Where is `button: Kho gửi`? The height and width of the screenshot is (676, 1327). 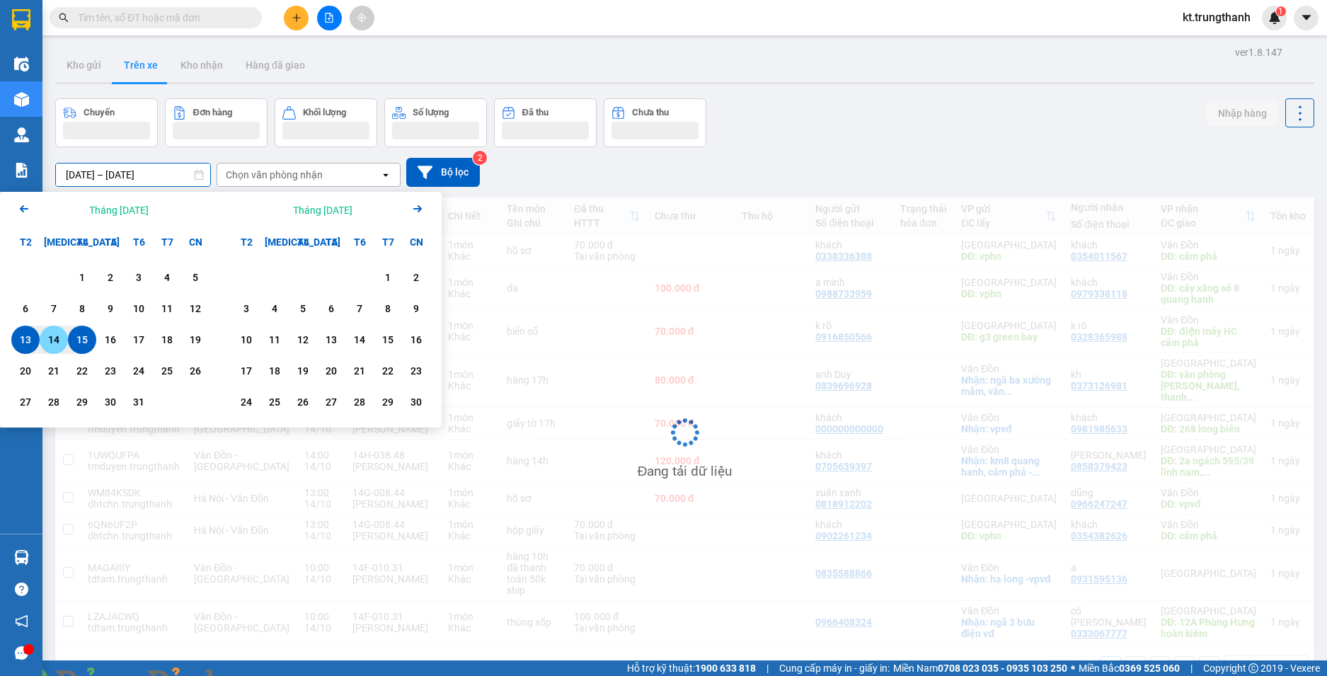 button: Kho gửi is located at coordinates (84, 65).